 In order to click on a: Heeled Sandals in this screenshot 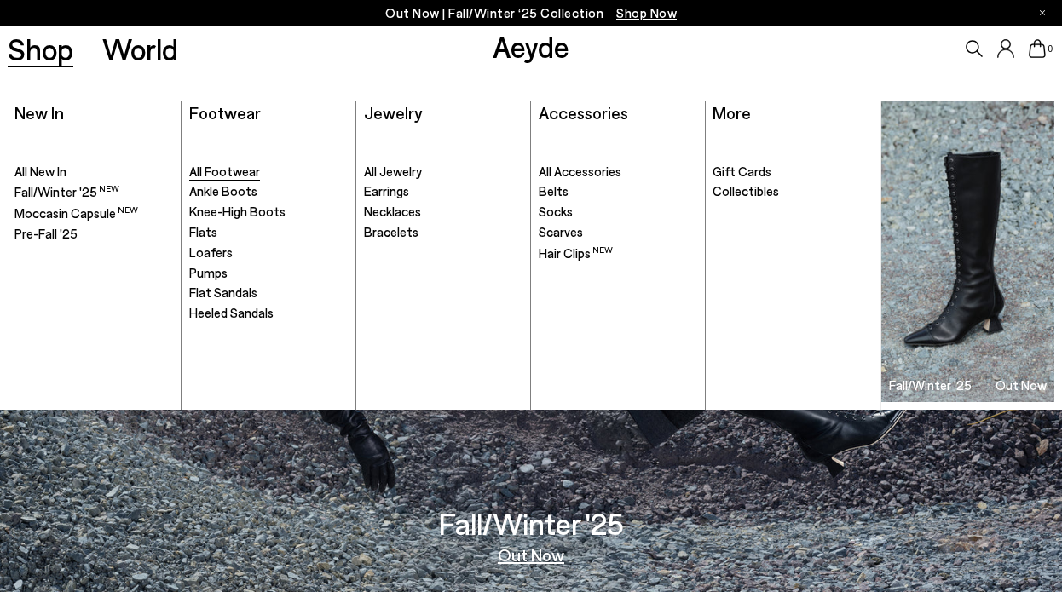, I will do `click(268, 314)`.